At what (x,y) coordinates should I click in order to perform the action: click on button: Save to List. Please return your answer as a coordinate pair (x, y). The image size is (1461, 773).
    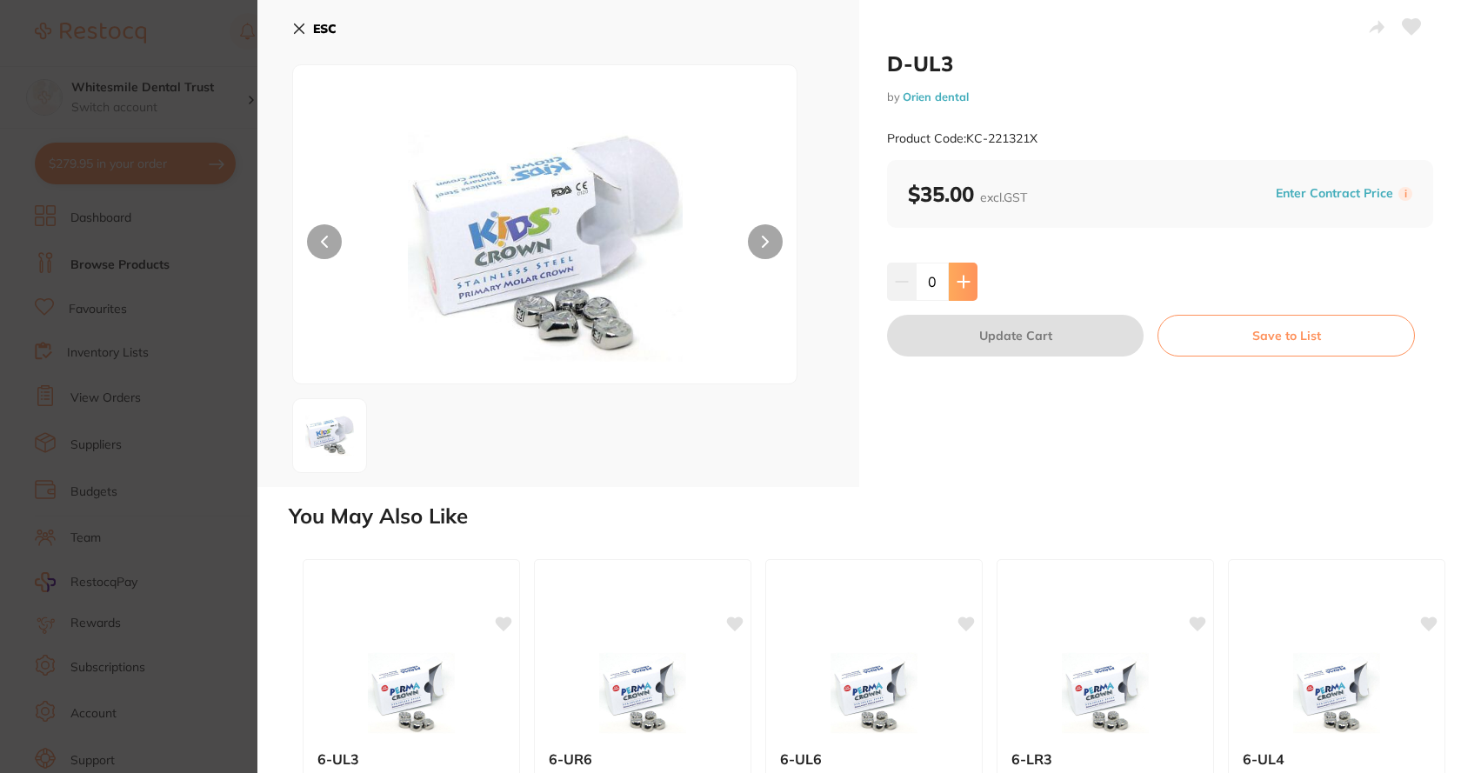
    Looking at the image, I should click on (1287, 336).